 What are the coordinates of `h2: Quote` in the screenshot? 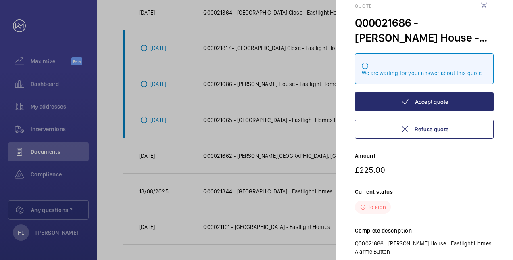 It's located at (424, 6).